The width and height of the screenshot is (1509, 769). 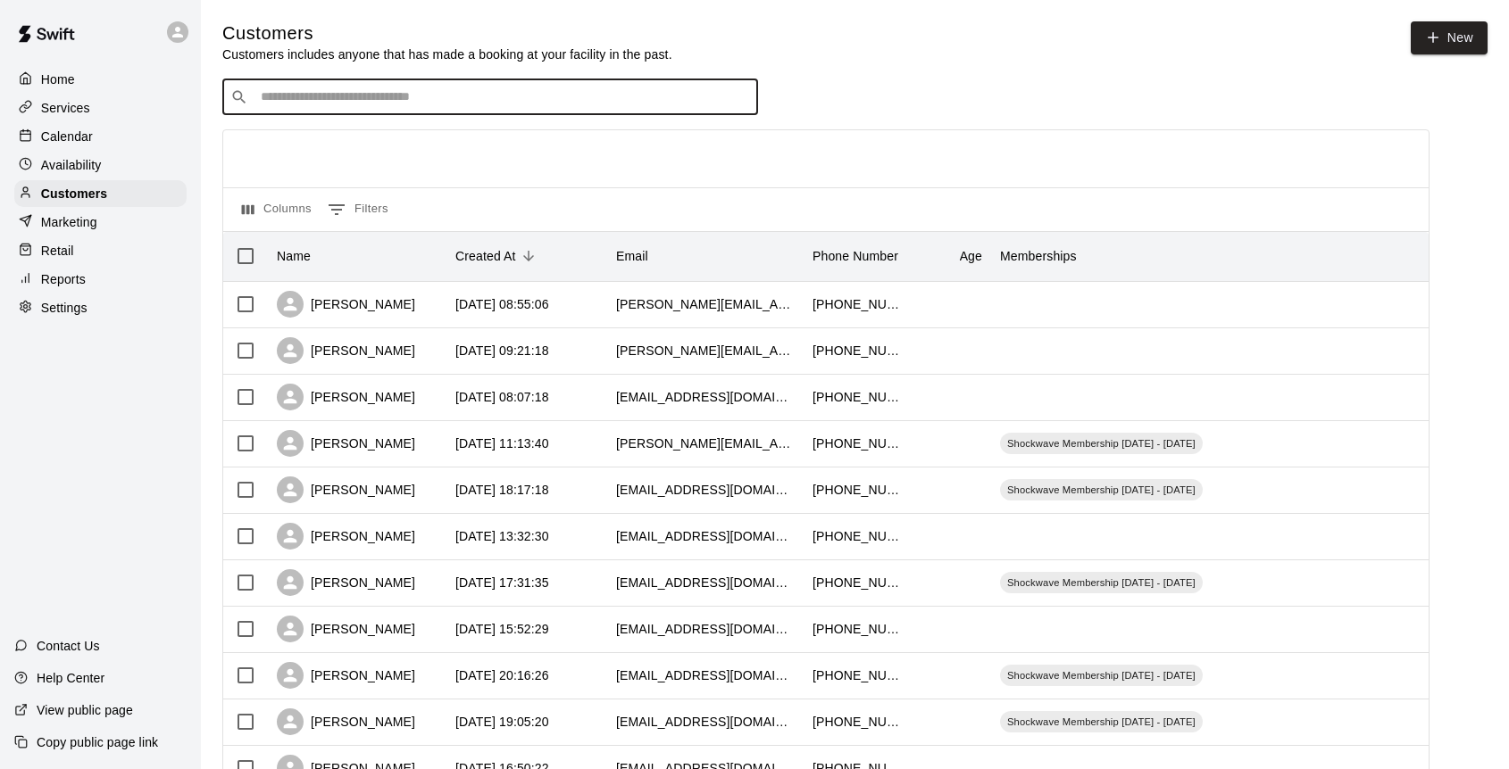 What do you see at coordinates (100, 251) in the screenshot?
I see `a: Retail` at bounding box center [100, 251].